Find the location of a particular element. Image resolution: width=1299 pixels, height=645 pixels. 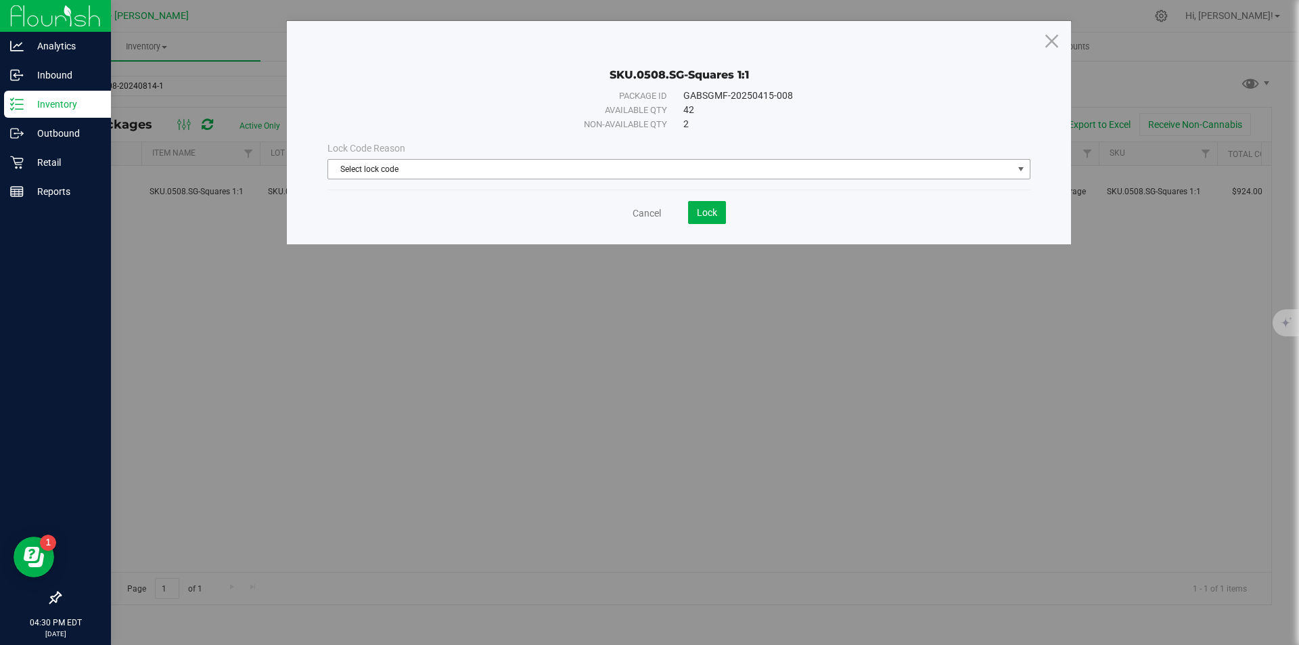

p: Outbound is located at coordinates (64, 133).